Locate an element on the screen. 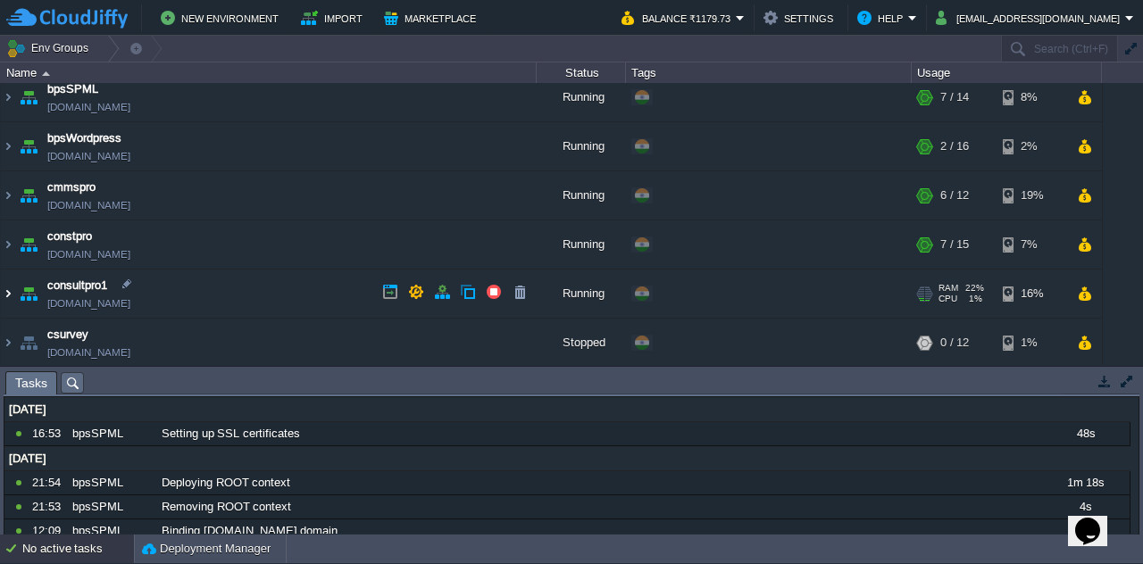 The image size is (1143, 564). a: cmmspro is located at coordinates (71, 188).